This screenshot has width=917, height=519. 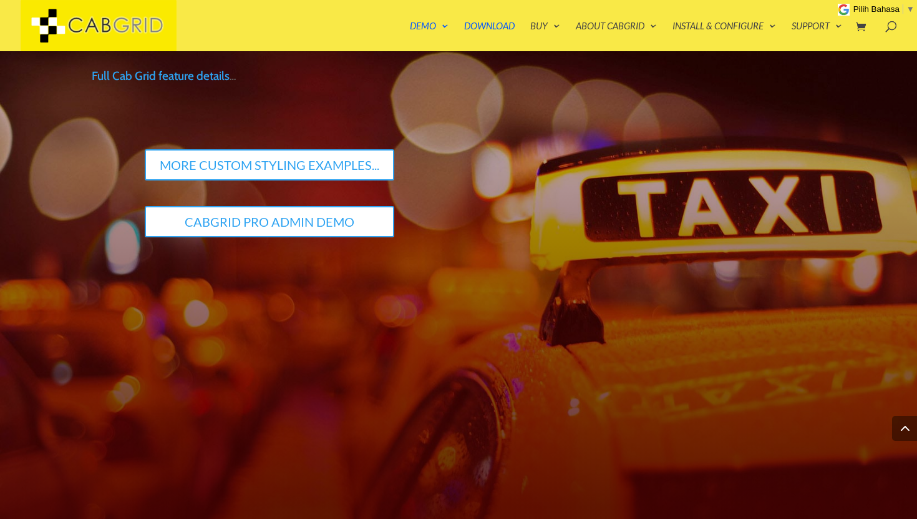 I want to click on a: Download, so click(x=489, y=36).